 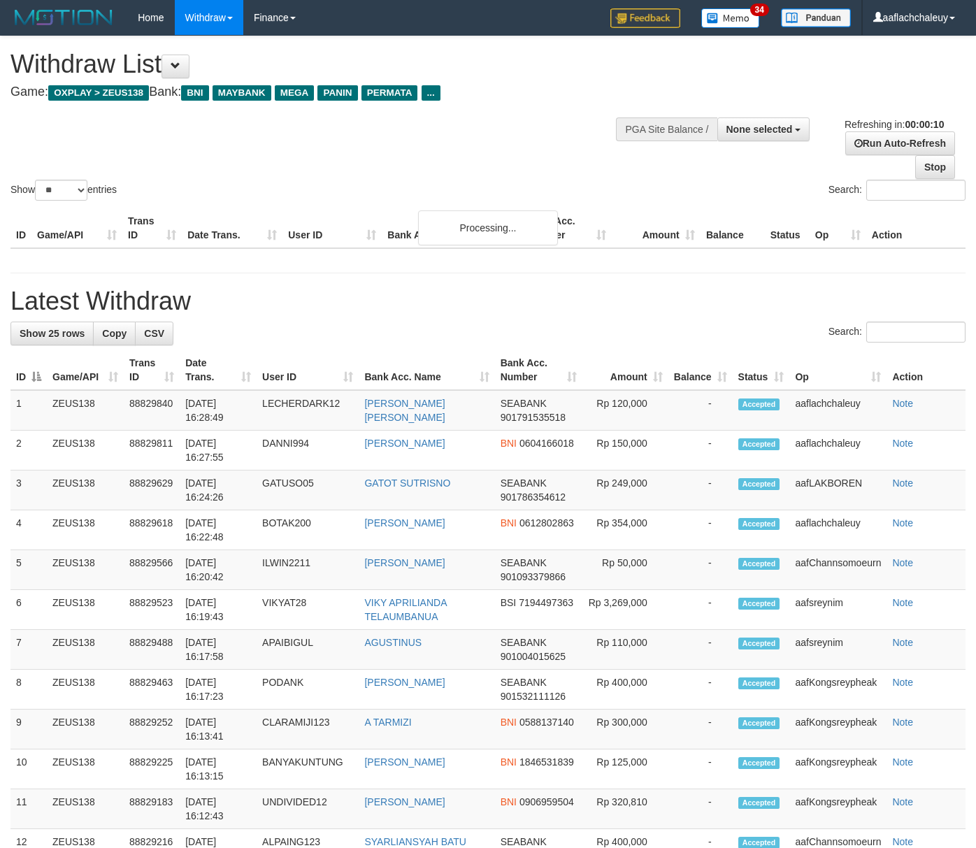 What do you see at coordinates (64, 190) in the screenshot?
I see `label: Show entries` at bounding box center [64, 190].